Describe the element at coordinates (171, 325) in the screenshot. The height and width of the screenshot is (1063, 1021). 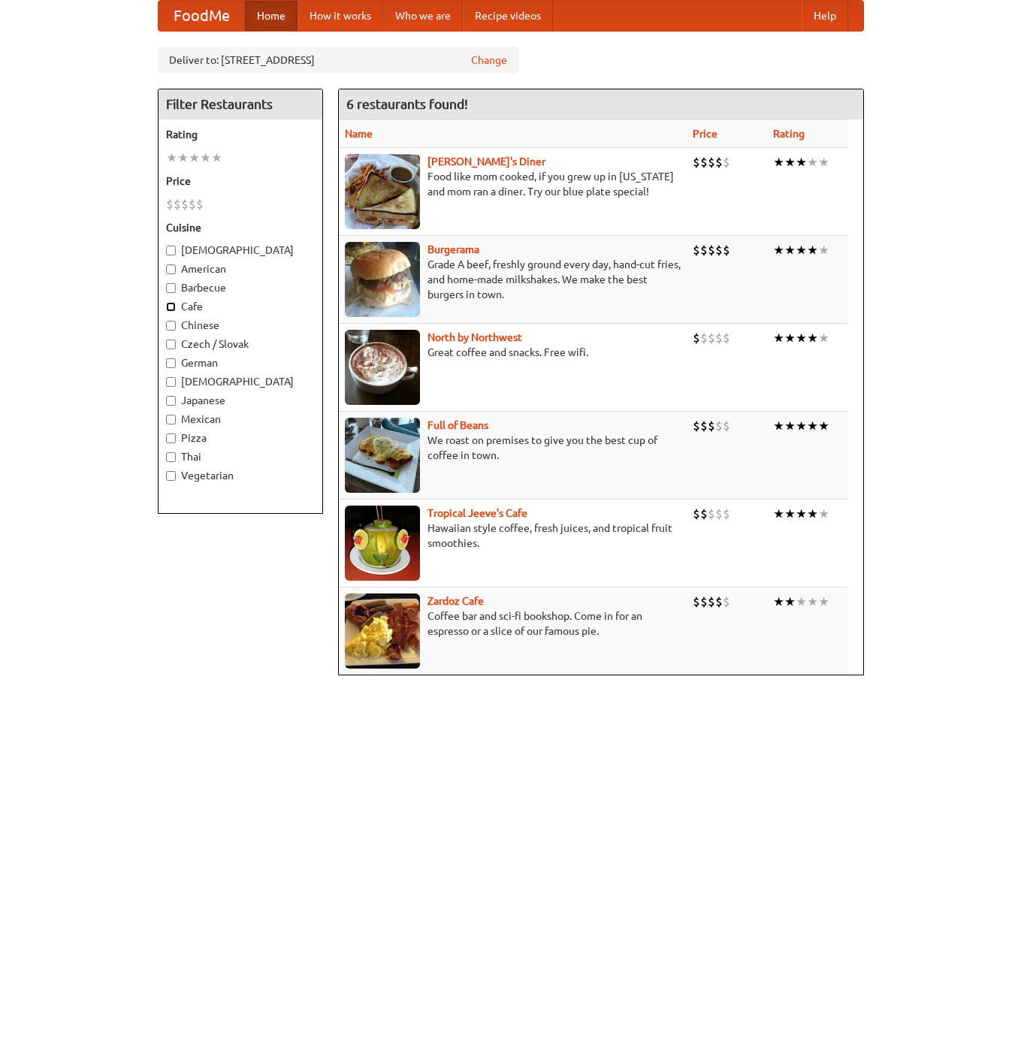
I see `input: Chinese` at that location.